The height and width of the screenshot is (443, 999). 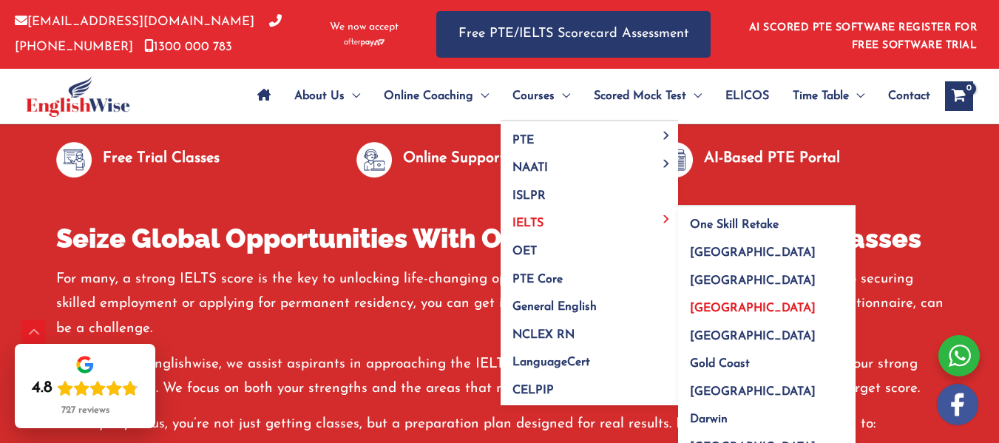 What do you see at coordinates (538, 280) in the screenshot?
I see `span: PTE Core` at bounding box center [538, 280].